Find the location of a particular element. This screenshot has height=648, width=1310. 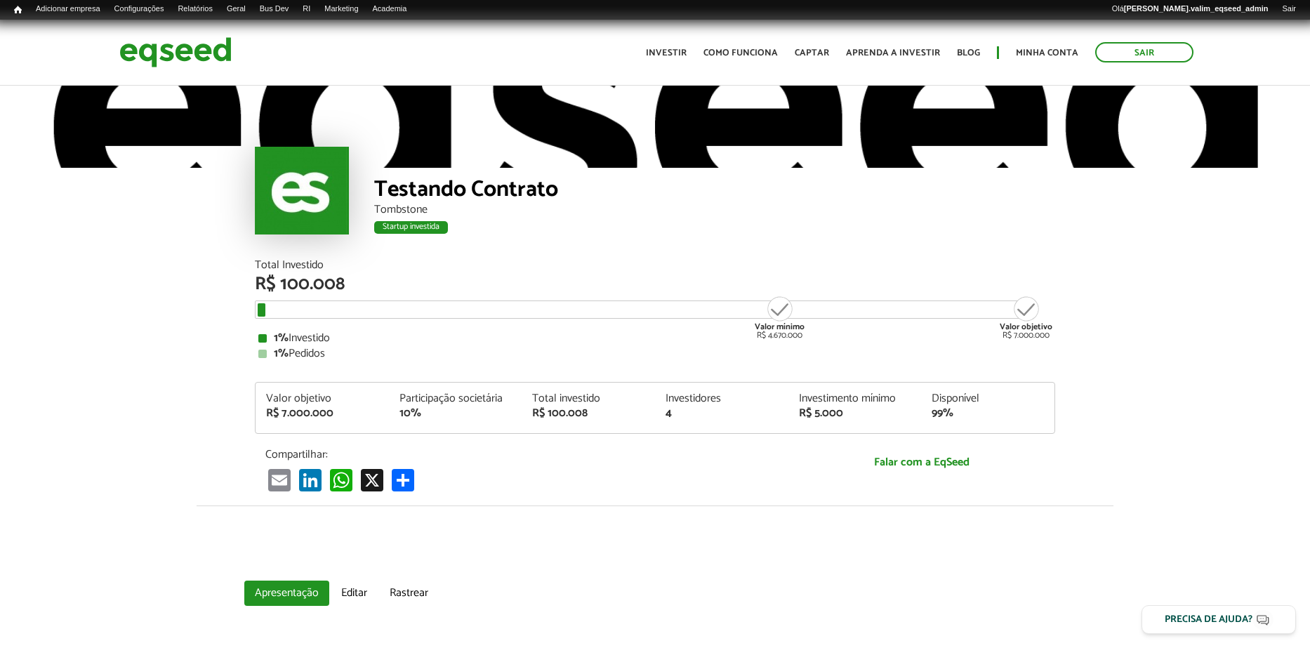

a: Bus Dev is located at coordinates (275, 9).